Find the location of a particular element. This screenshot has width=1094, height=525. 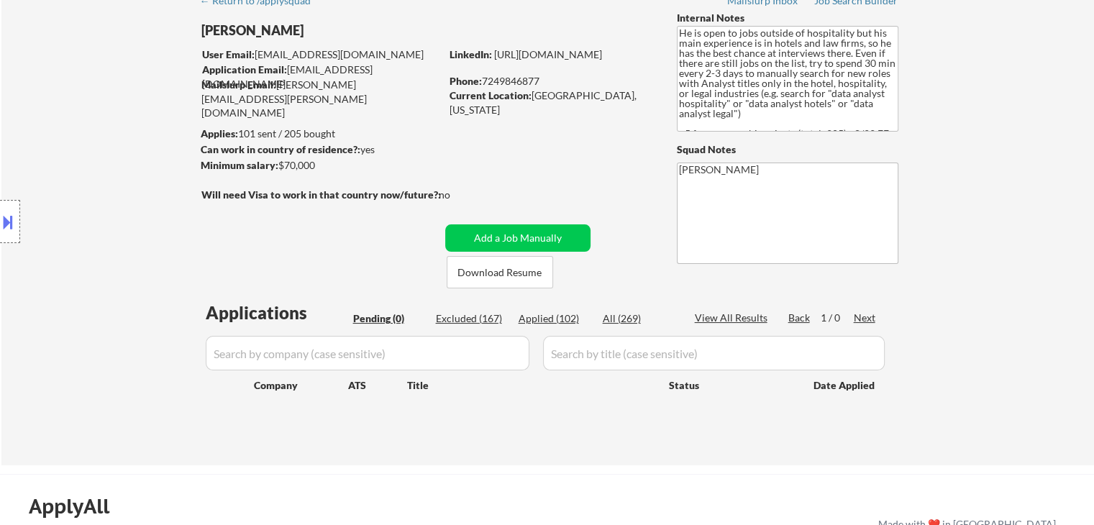

strong: Application Email: is located at coordinates (245, 69).